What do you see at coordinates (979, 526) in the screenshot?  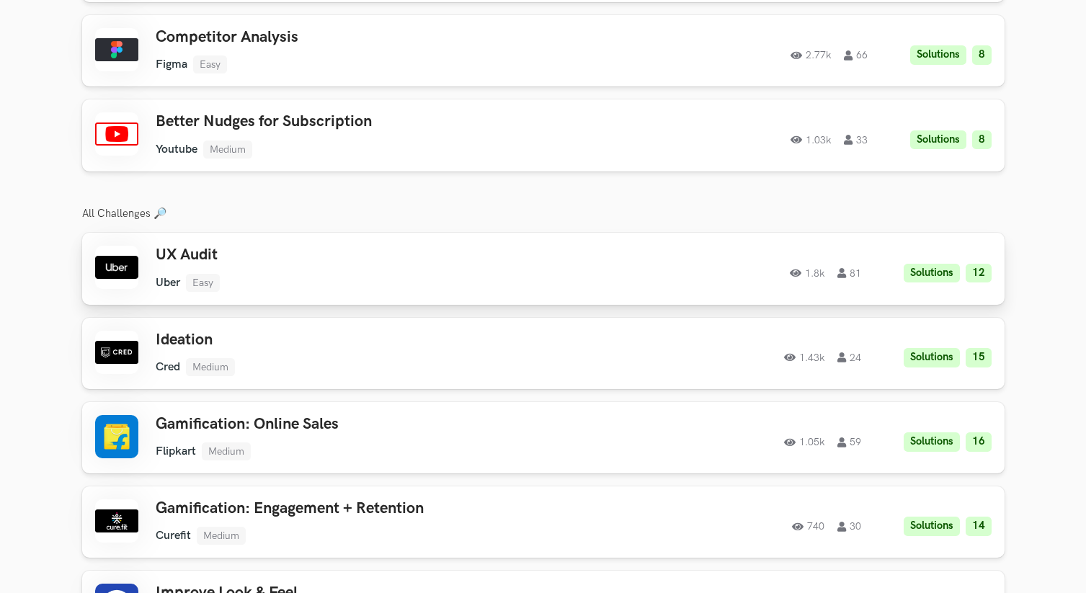 I see `li: 14` at bounding box center [979, 526].